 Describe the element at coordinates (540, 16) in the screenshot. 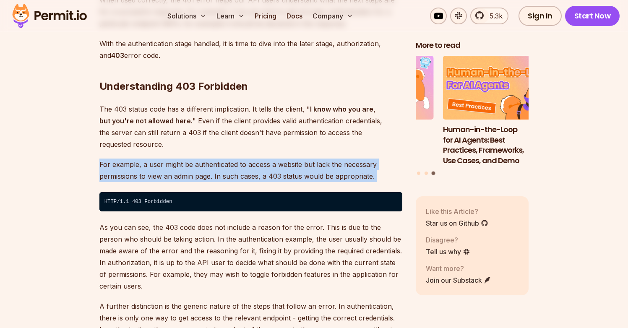

I see `a: Sign In` at that location.